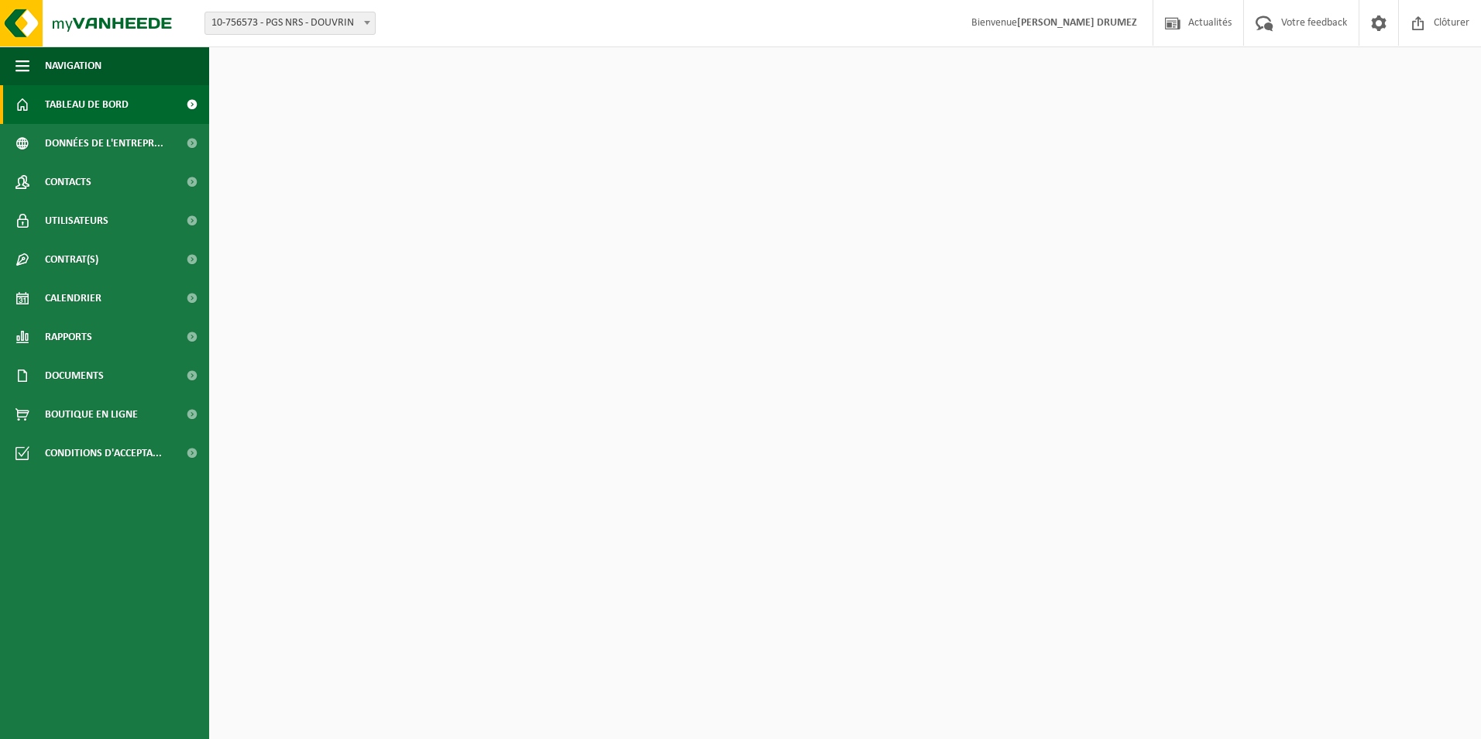 Image resolution: width=1481 pixels, height=739 pixels. I want to click on span: Rapports, so click(68, 337).